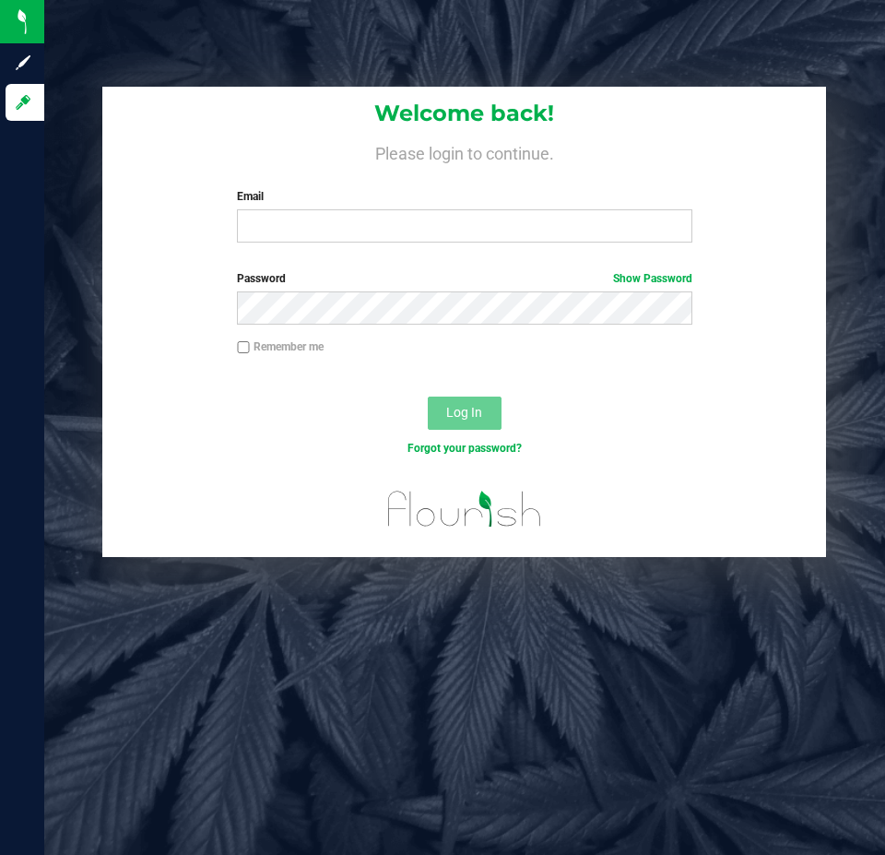 This screenshot has width=885, height=855. Describe the element at coordinates (464, 412) in the screenshot. I see `span: Log In` at that location.